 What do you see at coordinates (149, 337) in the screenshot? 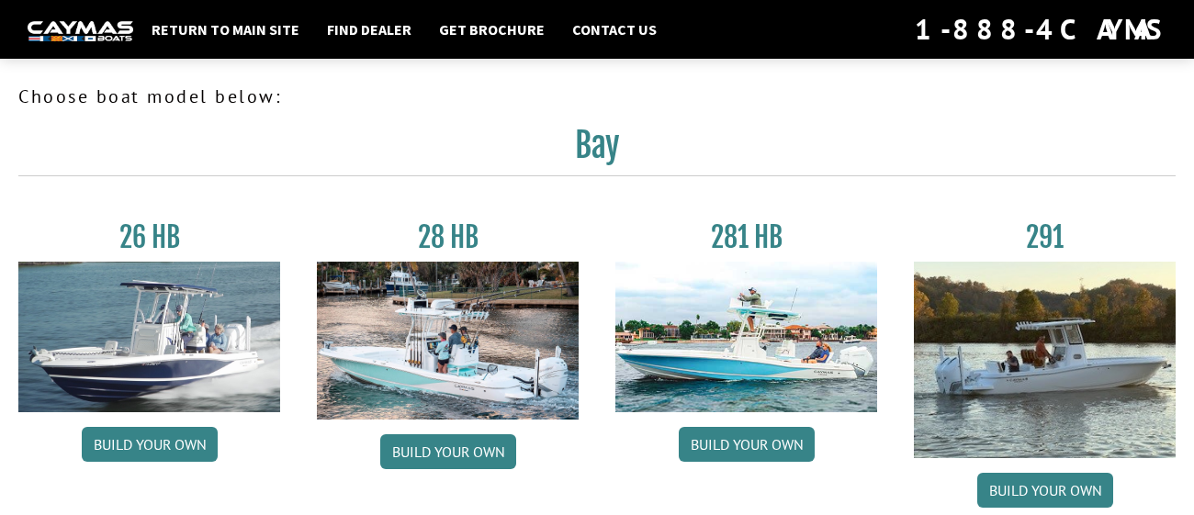
I see `img: 26_new_photo_resized.jpg` at bounding box center [149, 337].